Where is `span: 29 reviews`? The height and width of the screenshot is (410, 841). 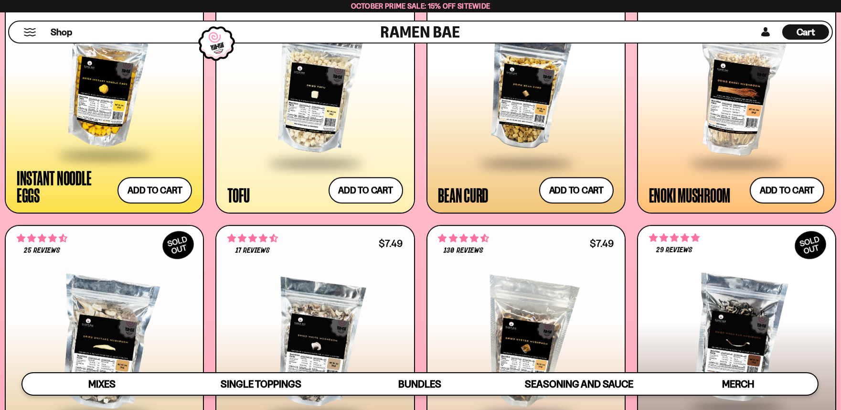
span: 29 reviews is located at coordinates (675, 250).